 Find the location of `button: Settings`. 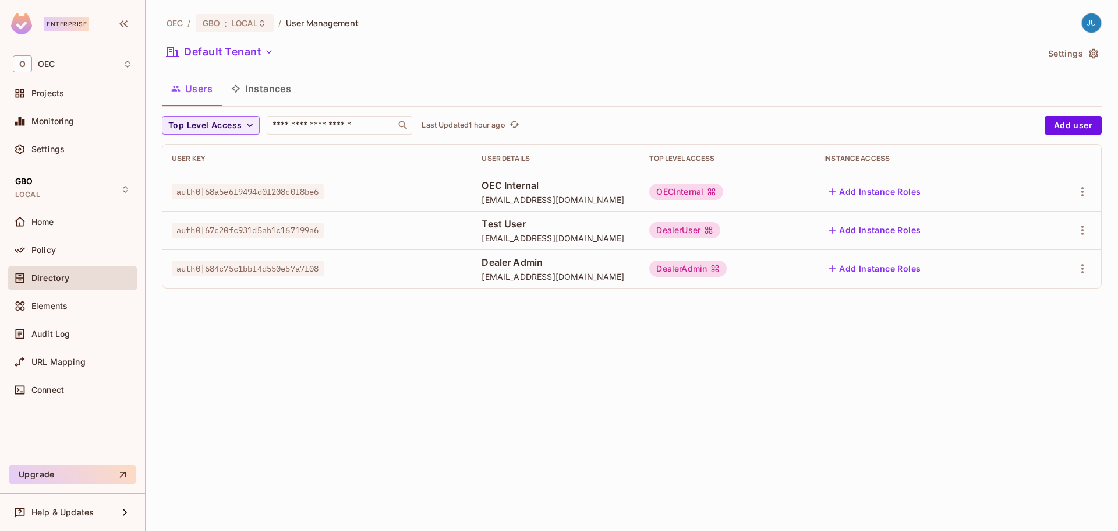

button: Settings is located at coordinates (1073, 54).